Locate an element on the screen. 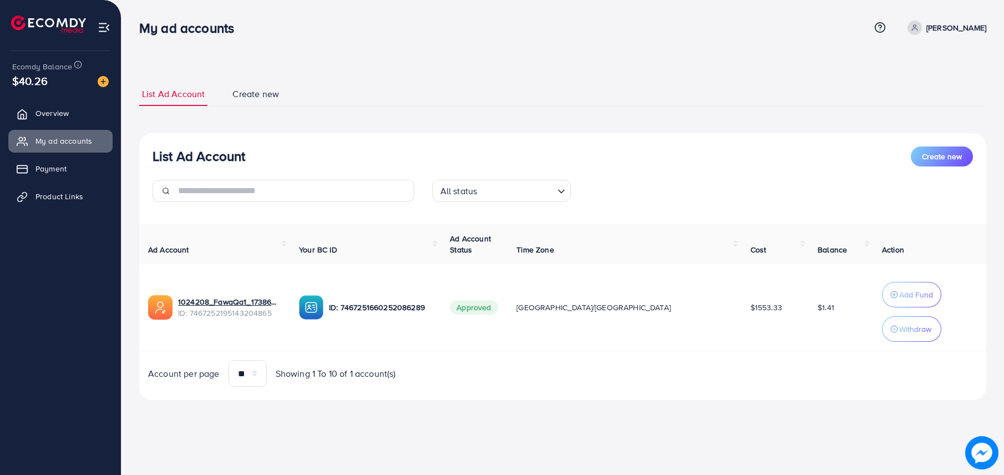  span: Your BC ID is located at coordinates (318, 250).